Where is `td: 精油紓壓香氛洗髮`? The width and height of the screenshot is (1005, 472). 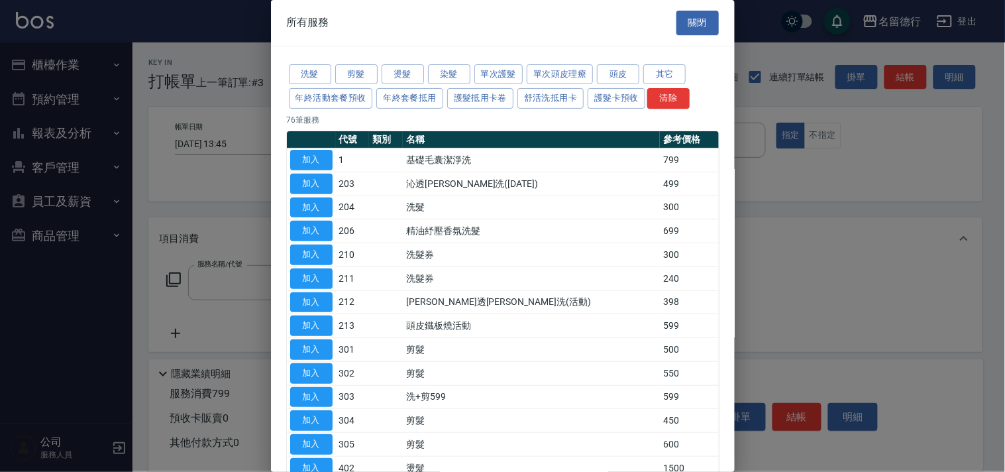
td: 精油紓壓香氛洗髮 is located at coordinates (532, 231).